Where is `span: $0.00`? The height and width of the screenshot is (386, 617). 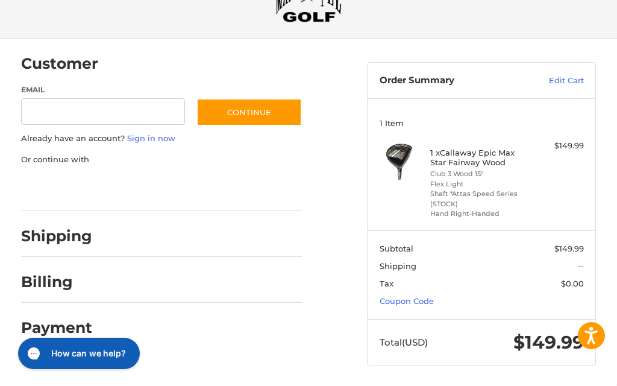
span: $0.00 is located at coordinates (573, 284).